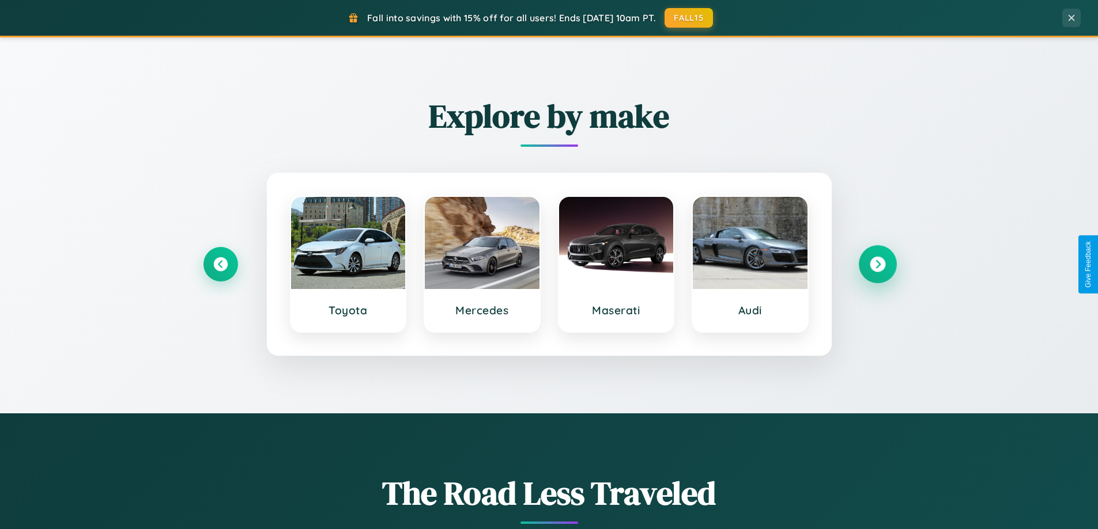 This screenshot has height=529, width=1098. Describe the element at coordinates (348, 311) in the screenshot. I see `h3: Toyota` at that location.